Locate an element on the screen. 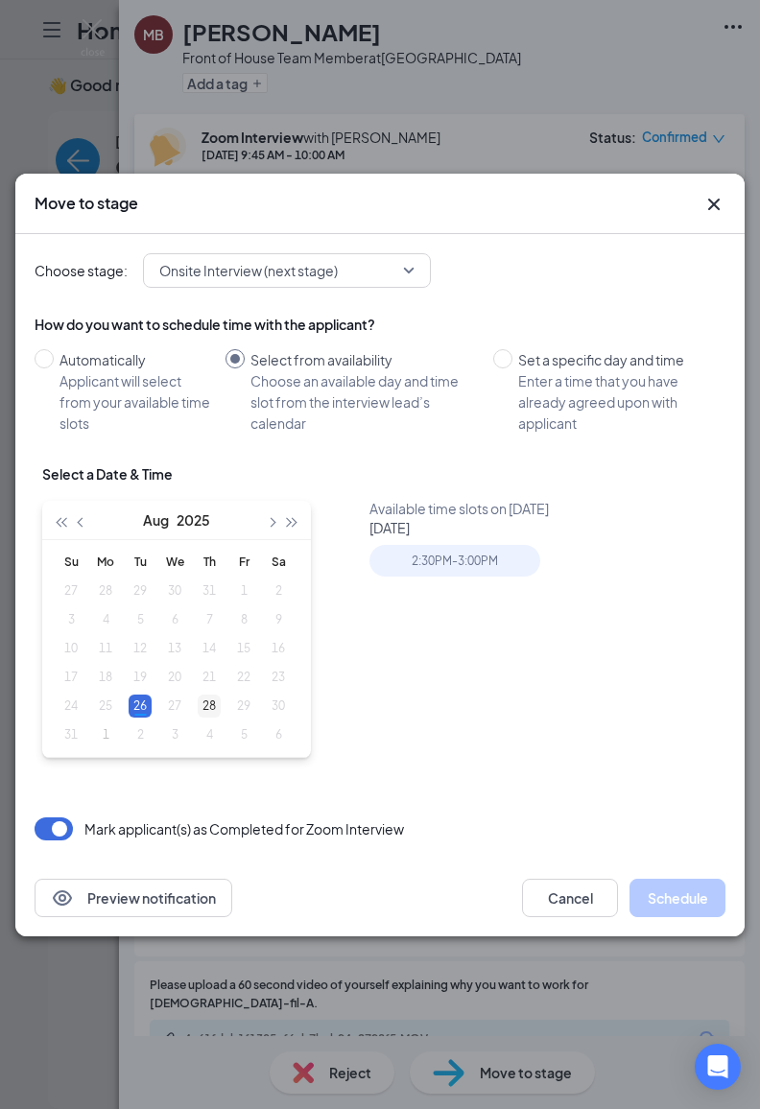 This screenshot has height=1109, width=760. div: 2:30PM - 3:00PM is located at coordinates (454, 560).